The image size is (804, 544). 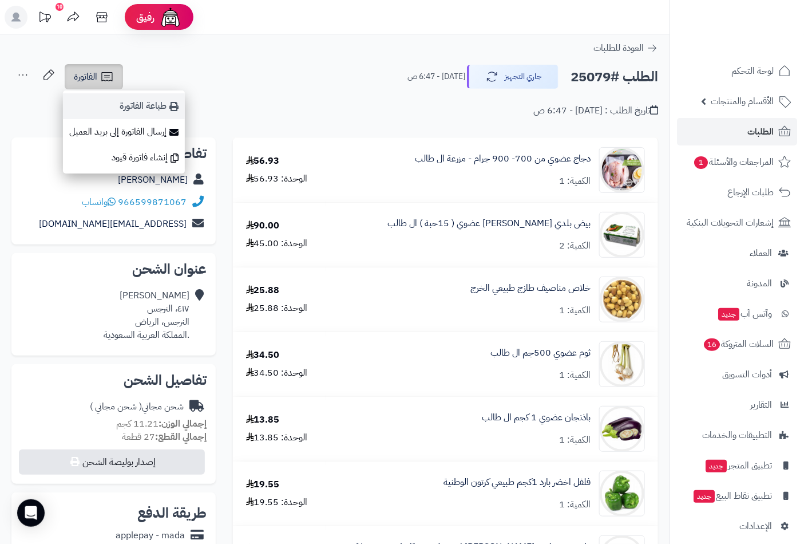 What do you see at coordinates (737, 253) in the screenshot?
I see `a: العملاء` at bounding box center [737, 253].